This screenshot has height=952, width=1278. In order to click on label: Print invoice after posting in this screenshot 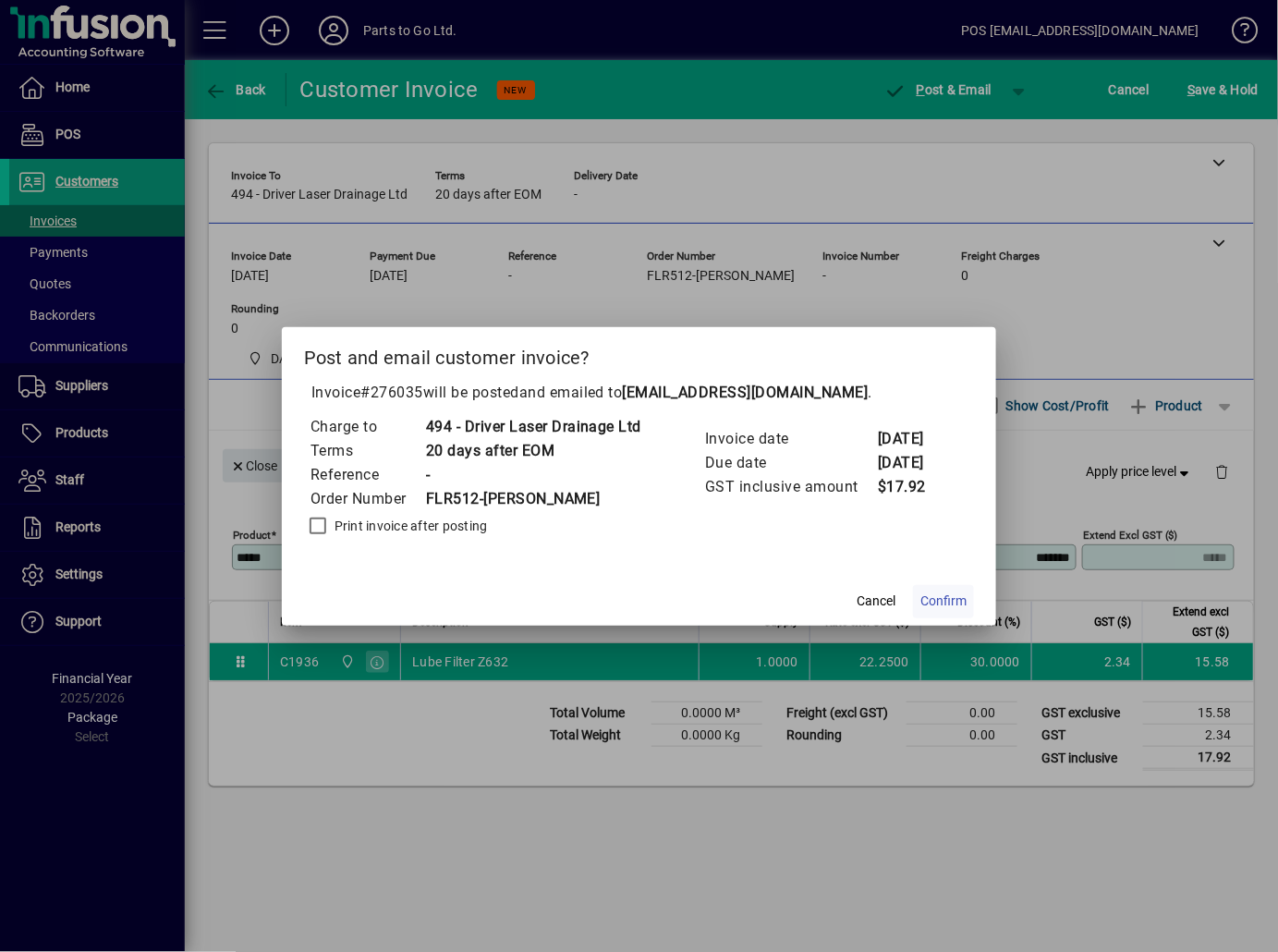, I will do `click(409, 526)`.